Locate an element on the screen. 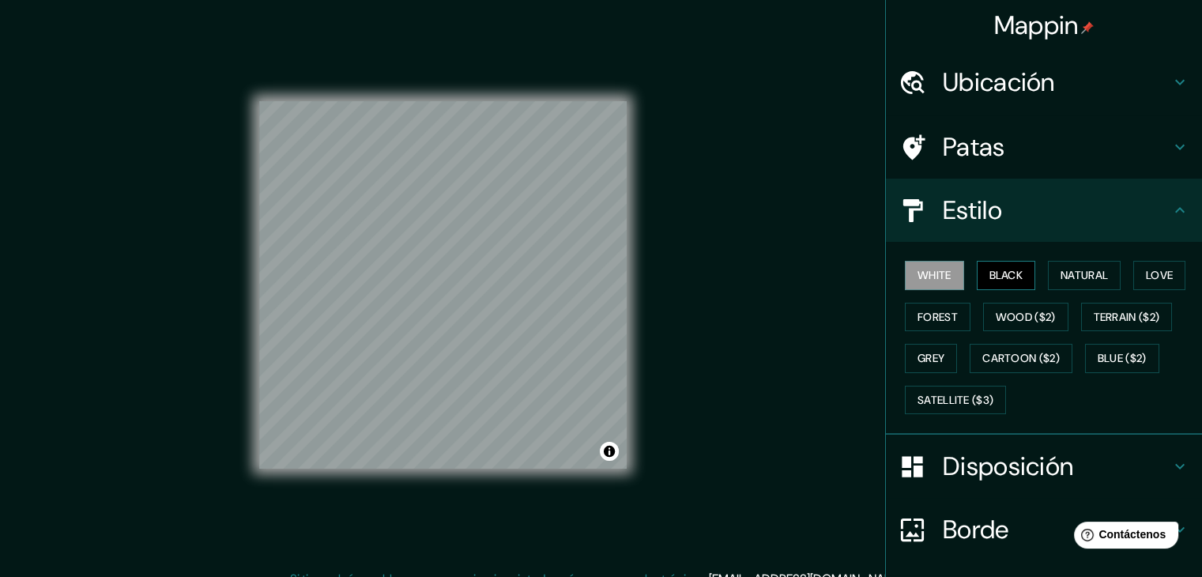  canvas: Mapa is located at coordinates (443, 285).